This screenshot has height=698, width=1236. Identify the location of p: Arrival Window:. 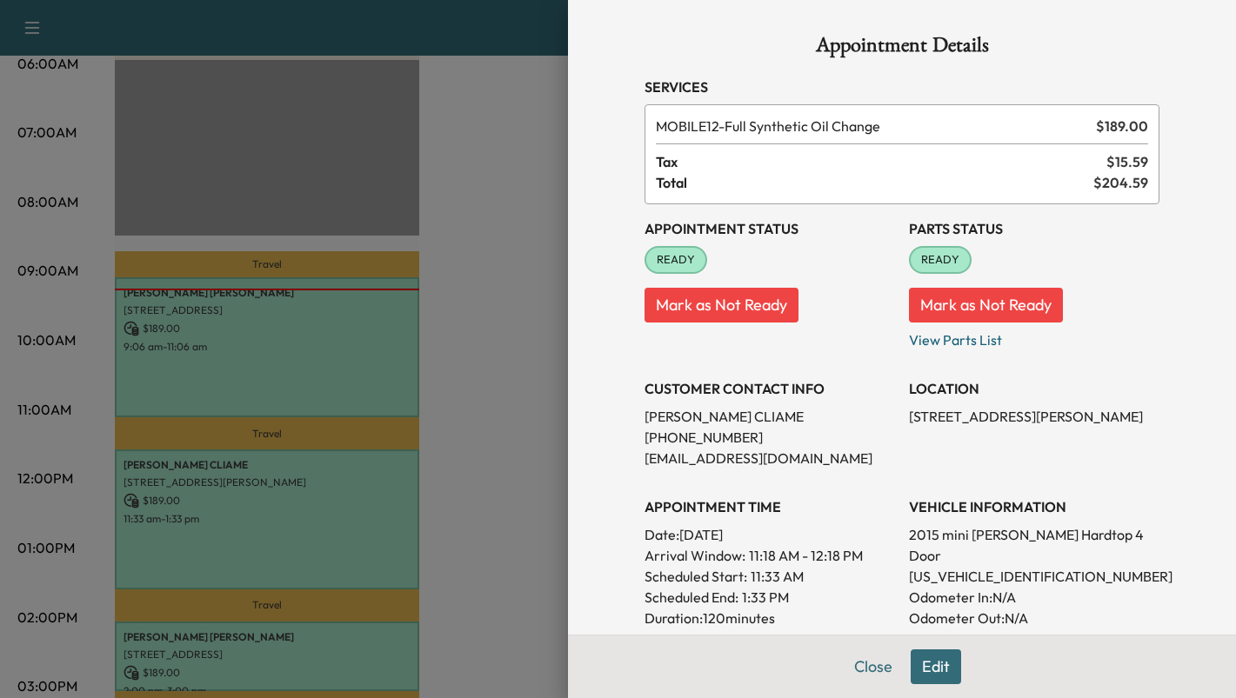
(770, 556).